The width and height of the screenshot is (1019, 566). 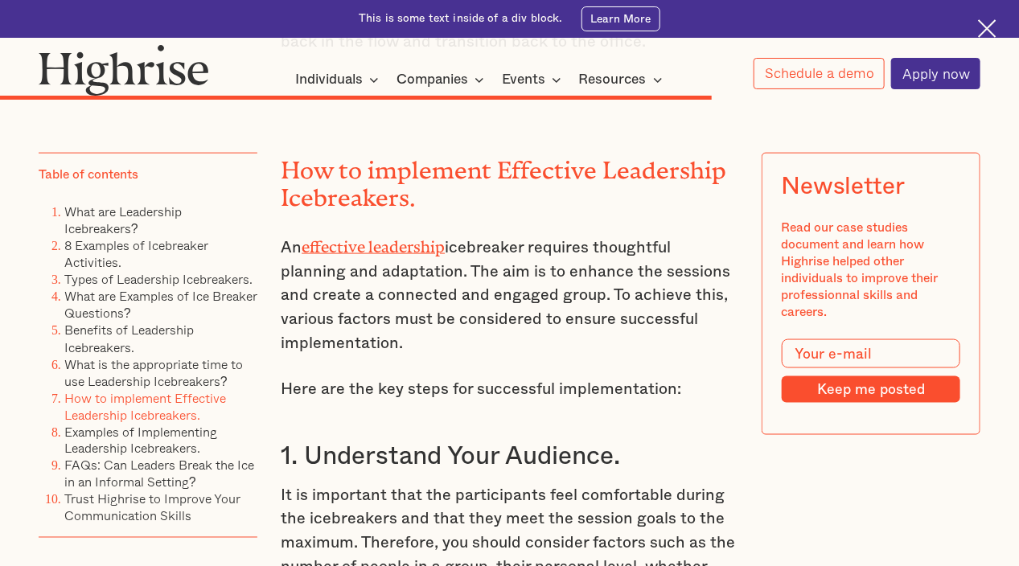 What do you see at coordinates (509, 178) in the screenshot?
I see `h2: How to implement Effective Leadership Icebreakers.` at bounding box center [509, 178].